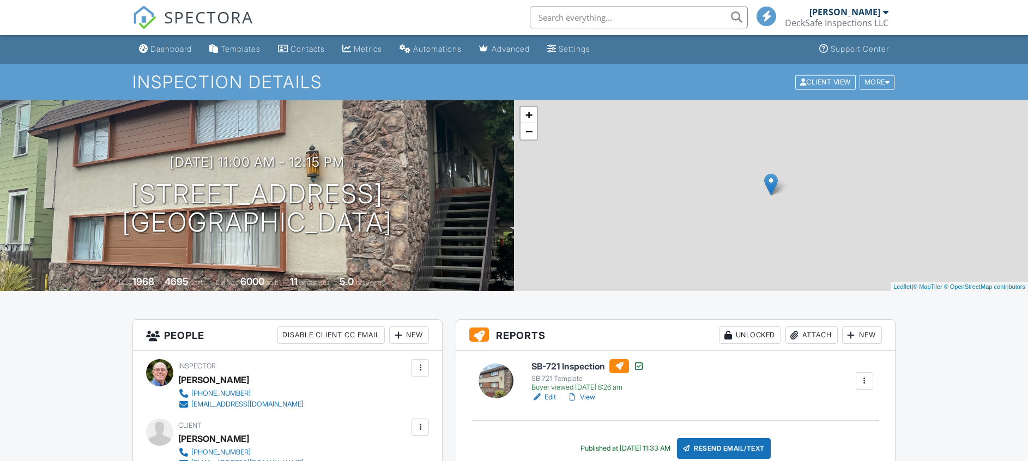 This screenshot has height=461, width=1028. Describe the element at coordinates (511, 48) in the screenshot. I see `div: Advanced` at that location.